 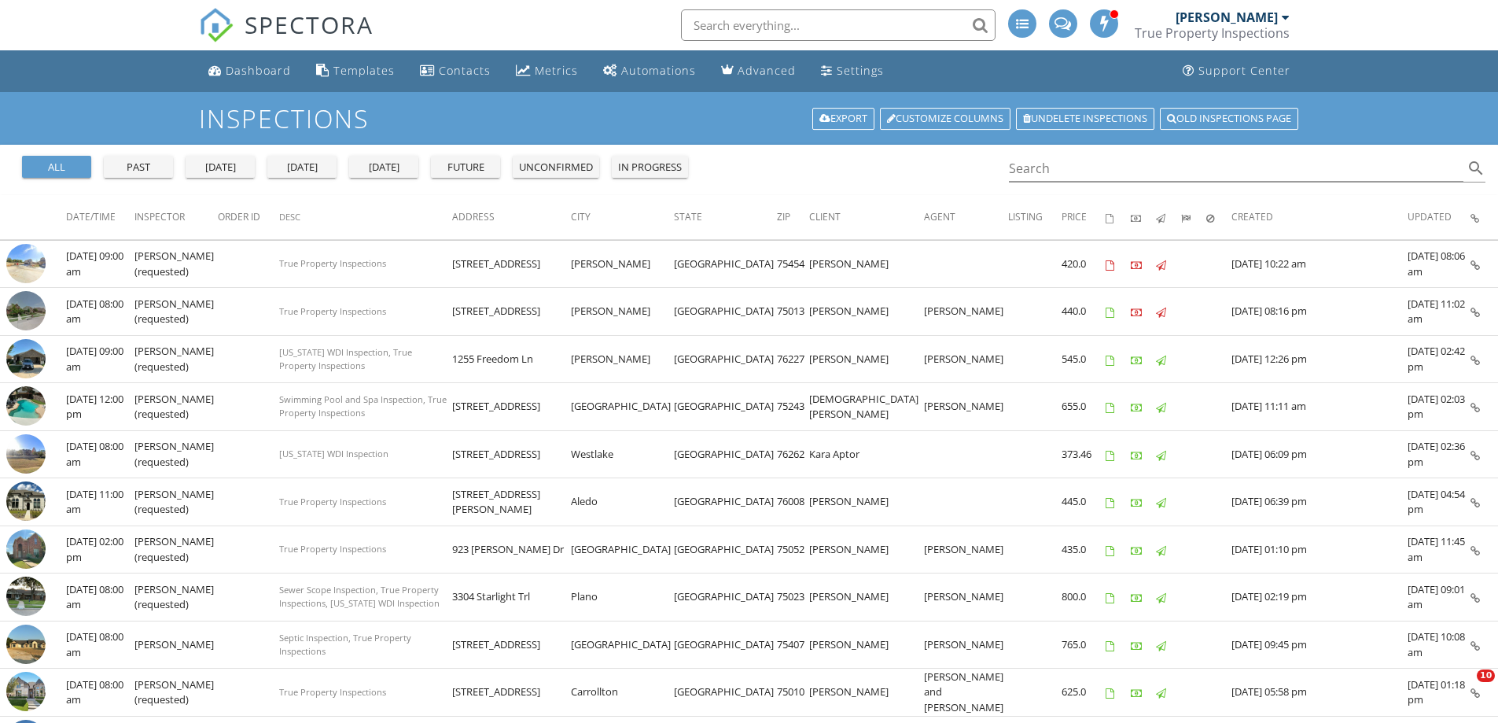 I want to click on a: Metrics, so click(x=546, y=71).